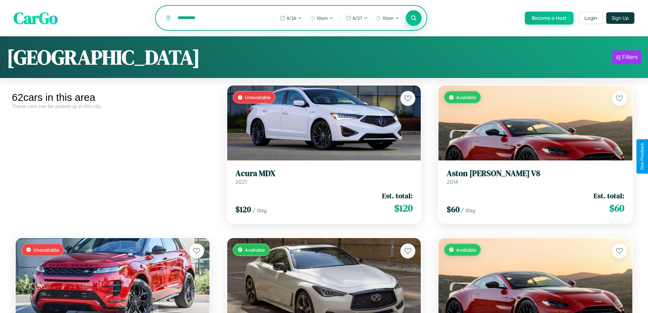 This screenshot has height=313, width=648. I want to click on div: These cars can be picked up in this city., so click(113, 106).